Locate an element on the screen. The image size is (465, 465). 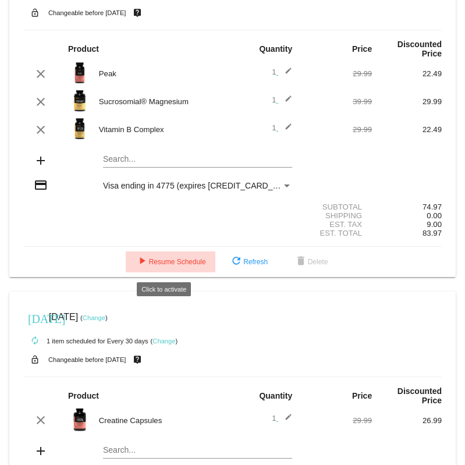
mat-icon: credit_card is located at coordinates (41, 185).